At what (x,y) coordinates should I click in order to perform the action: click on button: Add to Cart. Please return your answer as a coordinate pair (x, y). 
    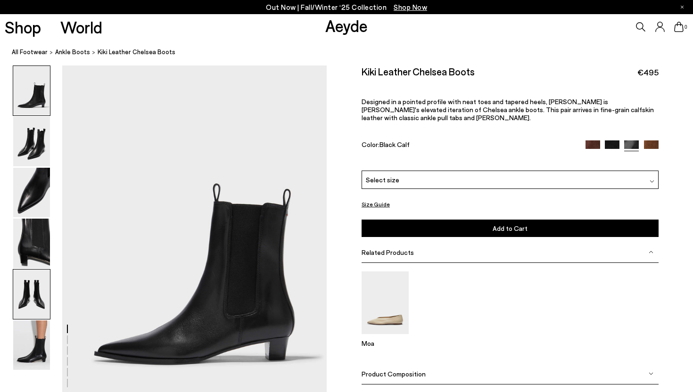
    Looking at the image, I should click on (510, 228).